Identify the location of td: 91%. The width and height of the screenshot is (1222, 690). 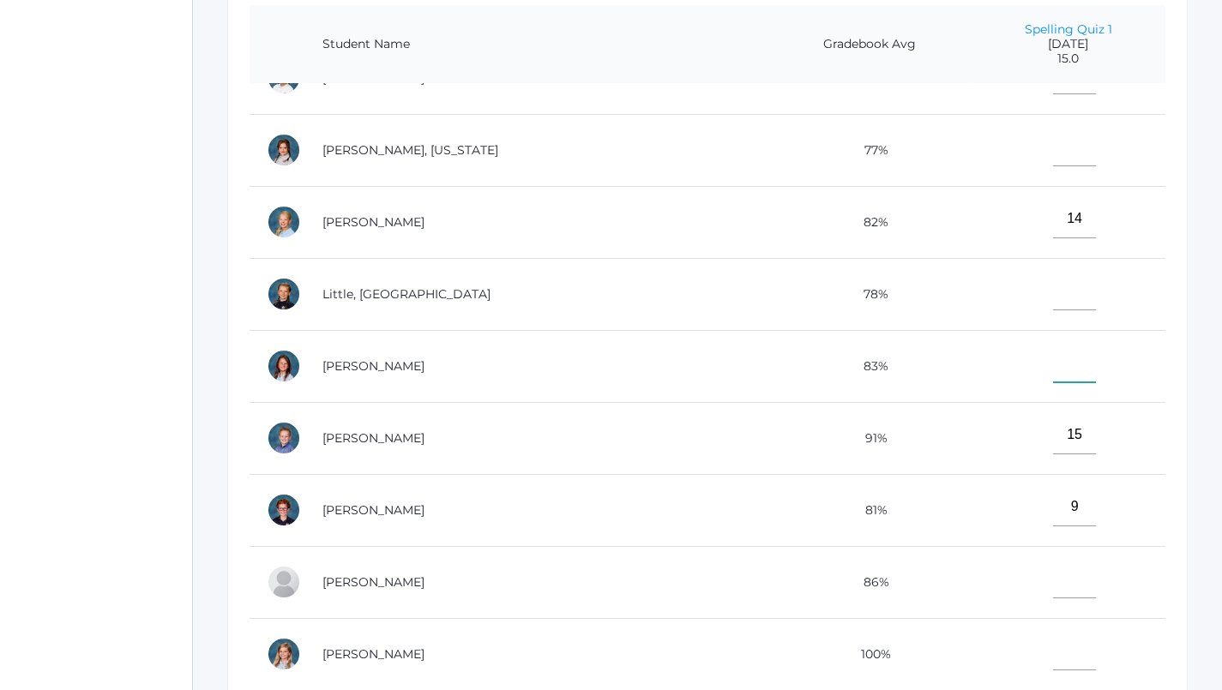
(870, 438).